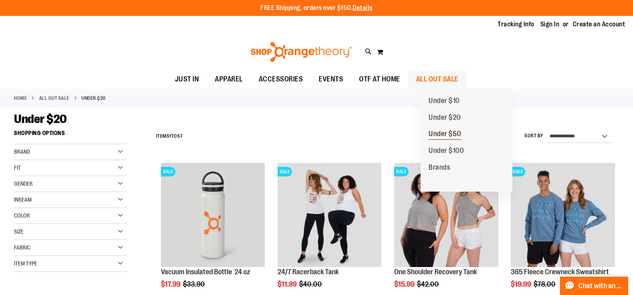 The height and width of the screenshot is (295, 633). I want to click on a: Tracking Info, so click(516, 24).